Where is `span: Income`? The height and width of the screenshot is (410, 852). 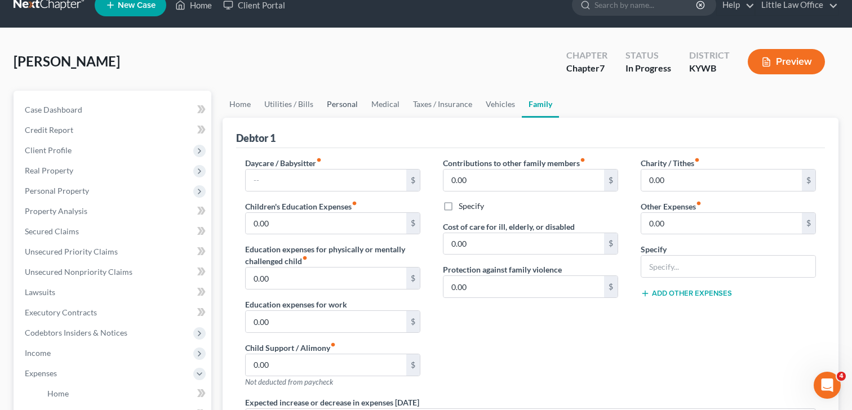
span: Income is located at coordinates (38, 353).